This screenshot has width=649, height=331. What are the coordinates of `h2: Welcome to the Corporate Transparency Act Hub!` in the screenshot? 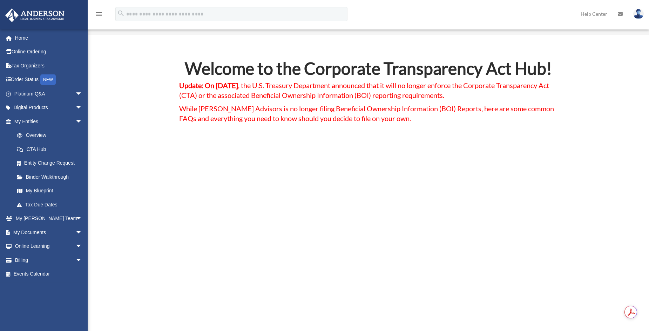 It's located at (369, 70).